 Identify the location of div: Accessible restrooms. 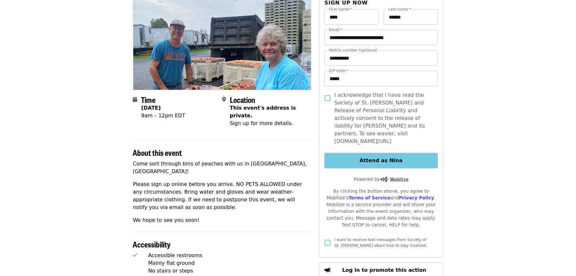
(229, 255).